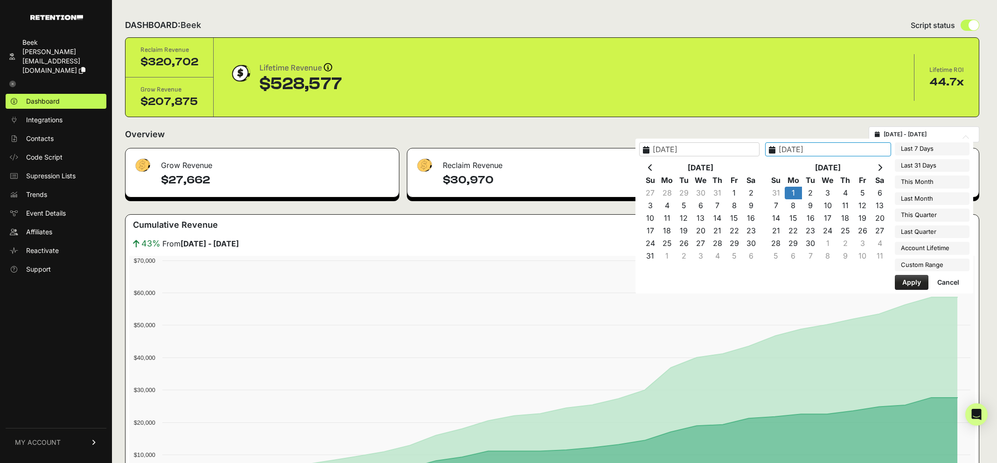 This screenshot has height=463, width=997. Describe the element at coordinates (56, 213) in the screenshot. I see `a: Event Details` at that location.